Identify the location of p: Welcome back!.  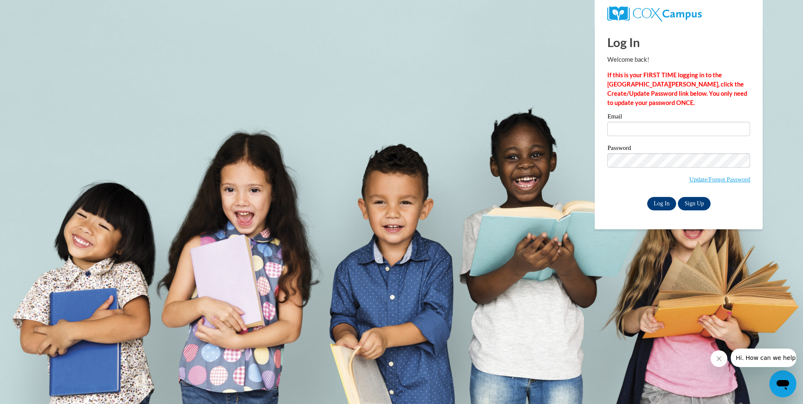
(679, 60).